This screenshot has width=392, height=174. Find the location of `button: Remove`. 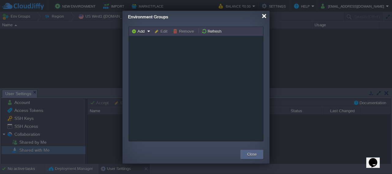

button: Remove is located at coordinates (185, 31).